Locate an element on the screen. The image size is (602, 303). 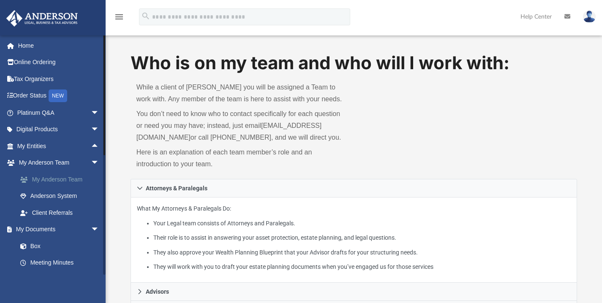
div: Attorneys & Paralegals is located at coordinates (354, 240).